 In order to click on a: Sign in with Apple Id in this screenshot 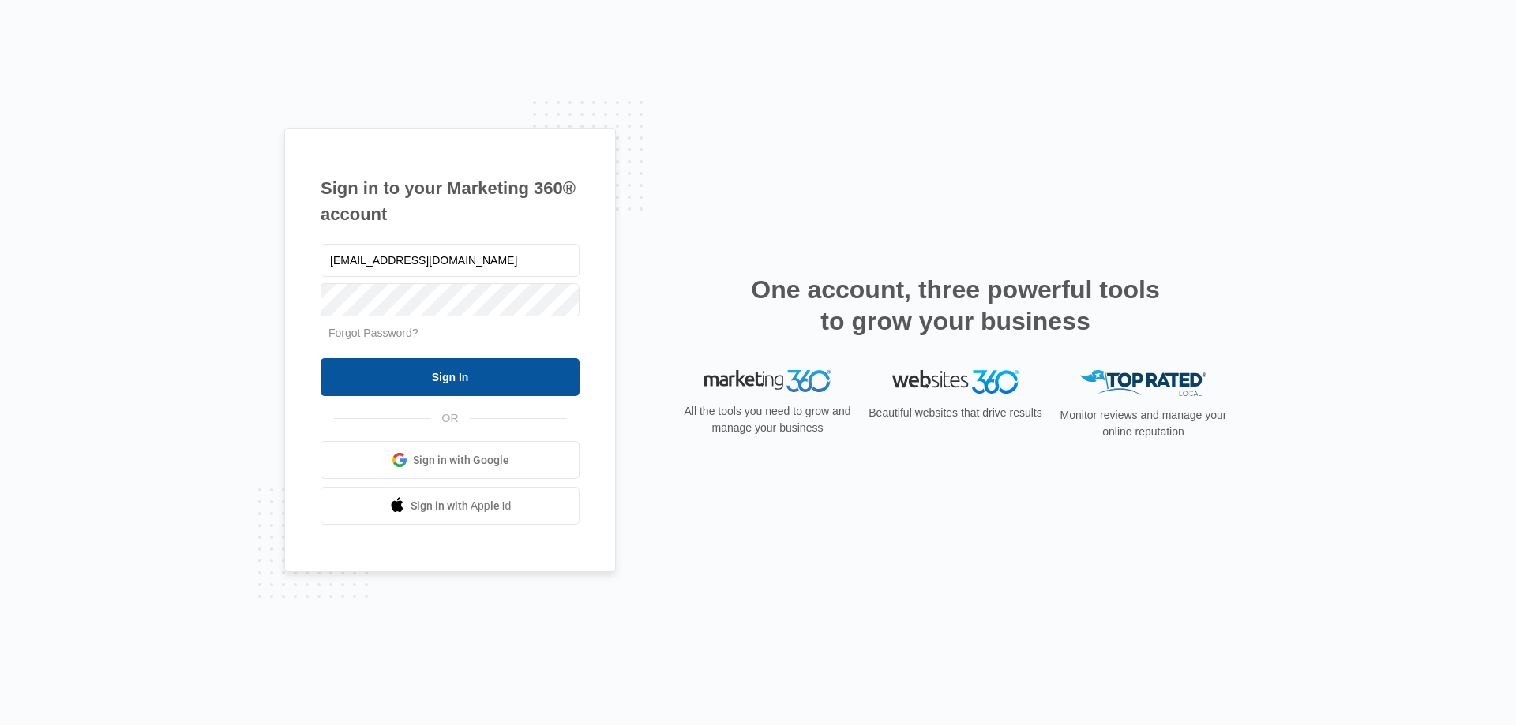, I will do `click(450, 506)`.